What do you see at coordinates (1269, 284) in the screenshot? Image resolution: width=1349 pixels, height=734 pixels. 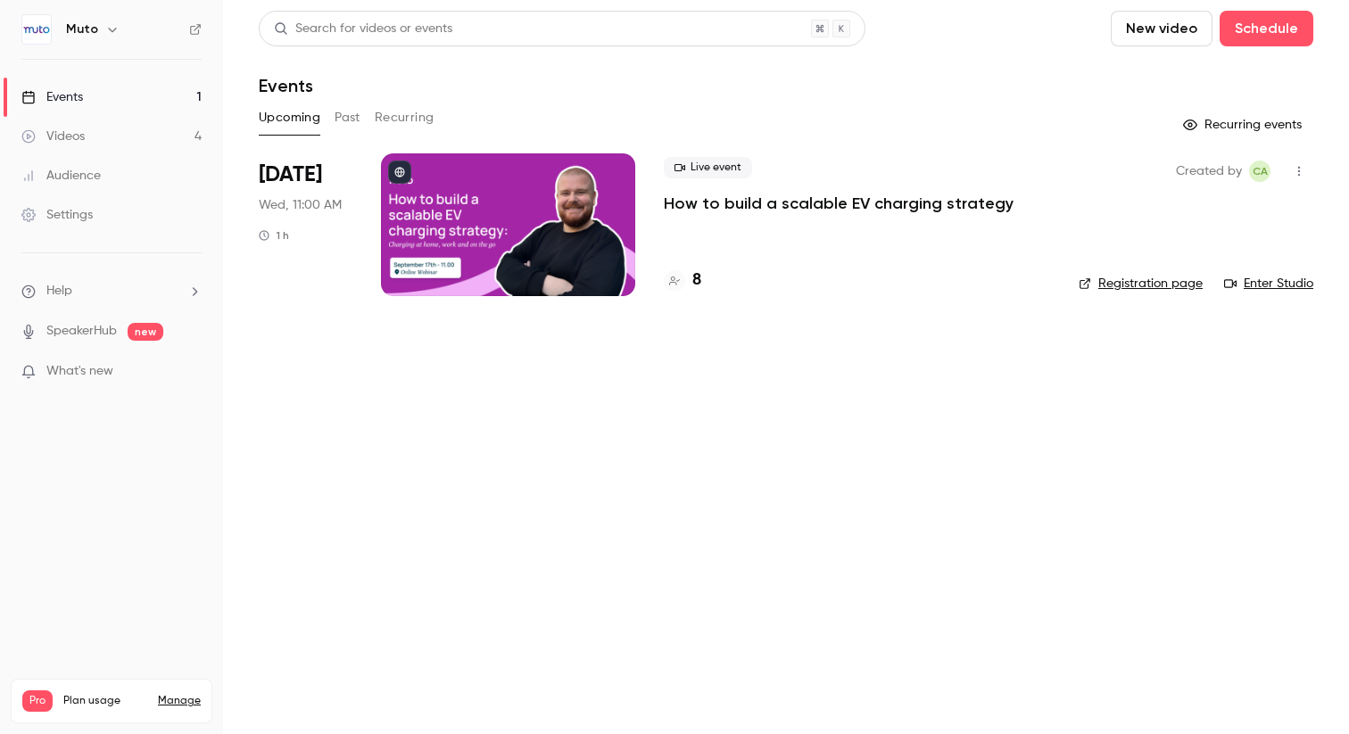 I see `a: Enter Studio` at bounding box center [1269, 284].